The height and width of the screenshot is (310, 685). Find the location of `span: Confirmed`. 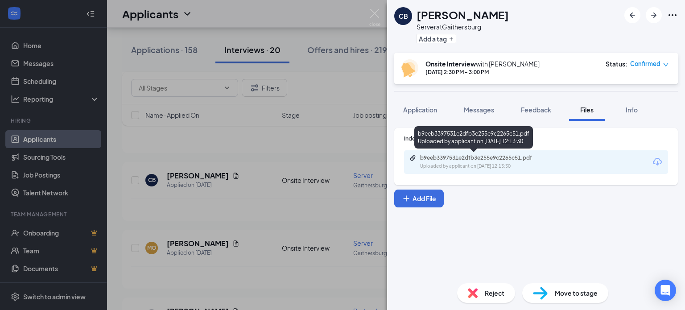

span: Confirmed is located at coordinates (645, 64).